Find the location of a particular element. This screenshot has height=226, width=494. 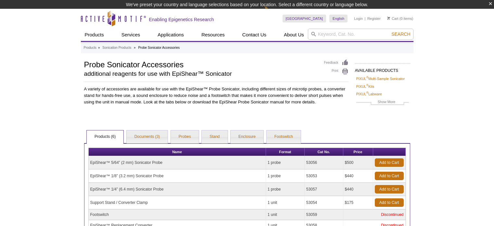

h2: additional reagents for use with EpiShear™ Sonicator is located at coordinates (201, 74).